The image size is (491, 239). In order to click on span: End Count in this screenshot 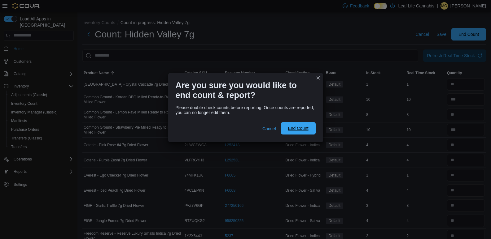, I will do `click(298, 129)`.